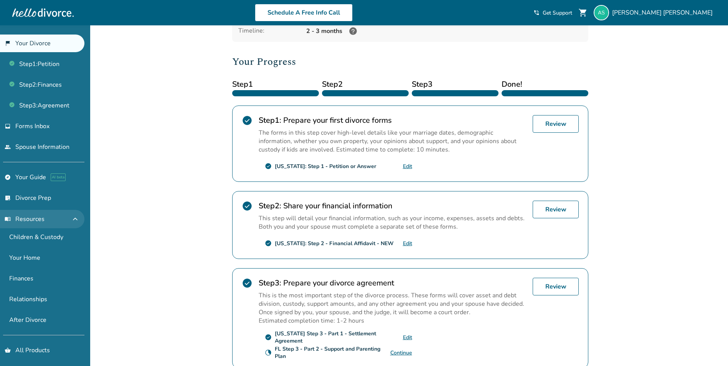 The image size is (728, 366). I want to click on span: AI beta, so click(58, 177).